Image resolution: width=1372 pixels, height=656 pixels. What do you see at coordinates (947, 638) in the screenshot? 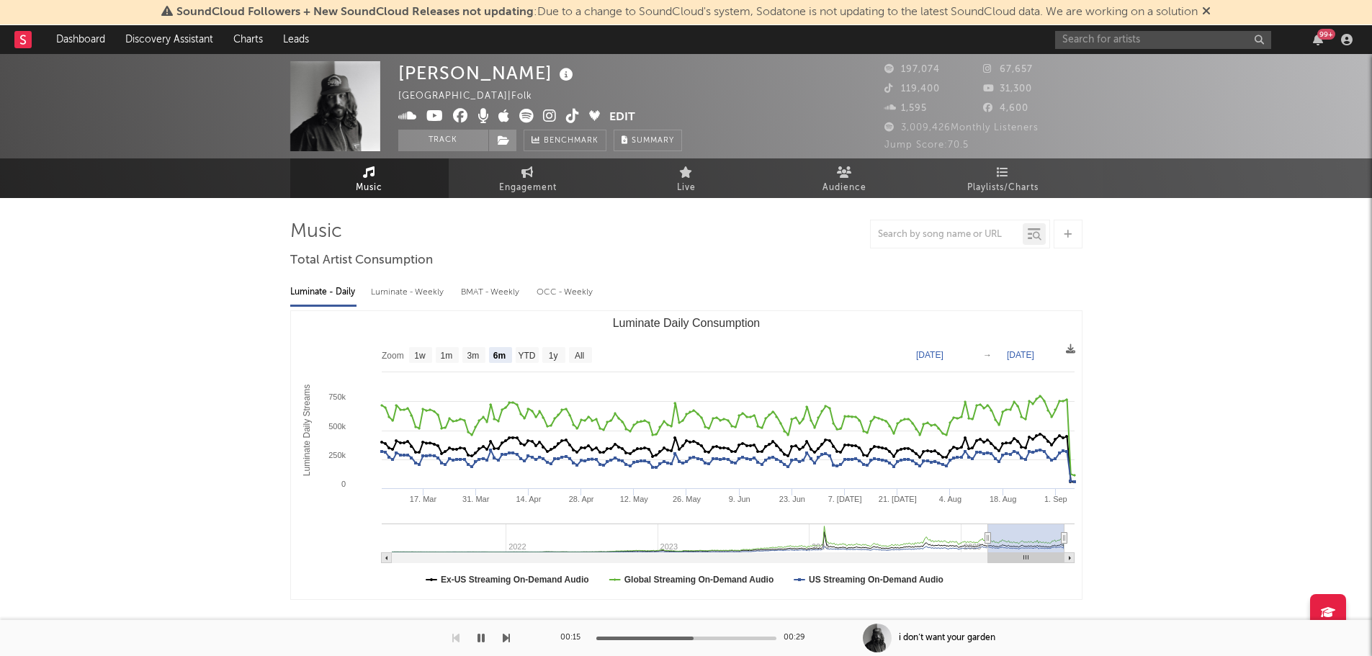
I see `div: i don’t want your garden` at bounding box center [947, 638].